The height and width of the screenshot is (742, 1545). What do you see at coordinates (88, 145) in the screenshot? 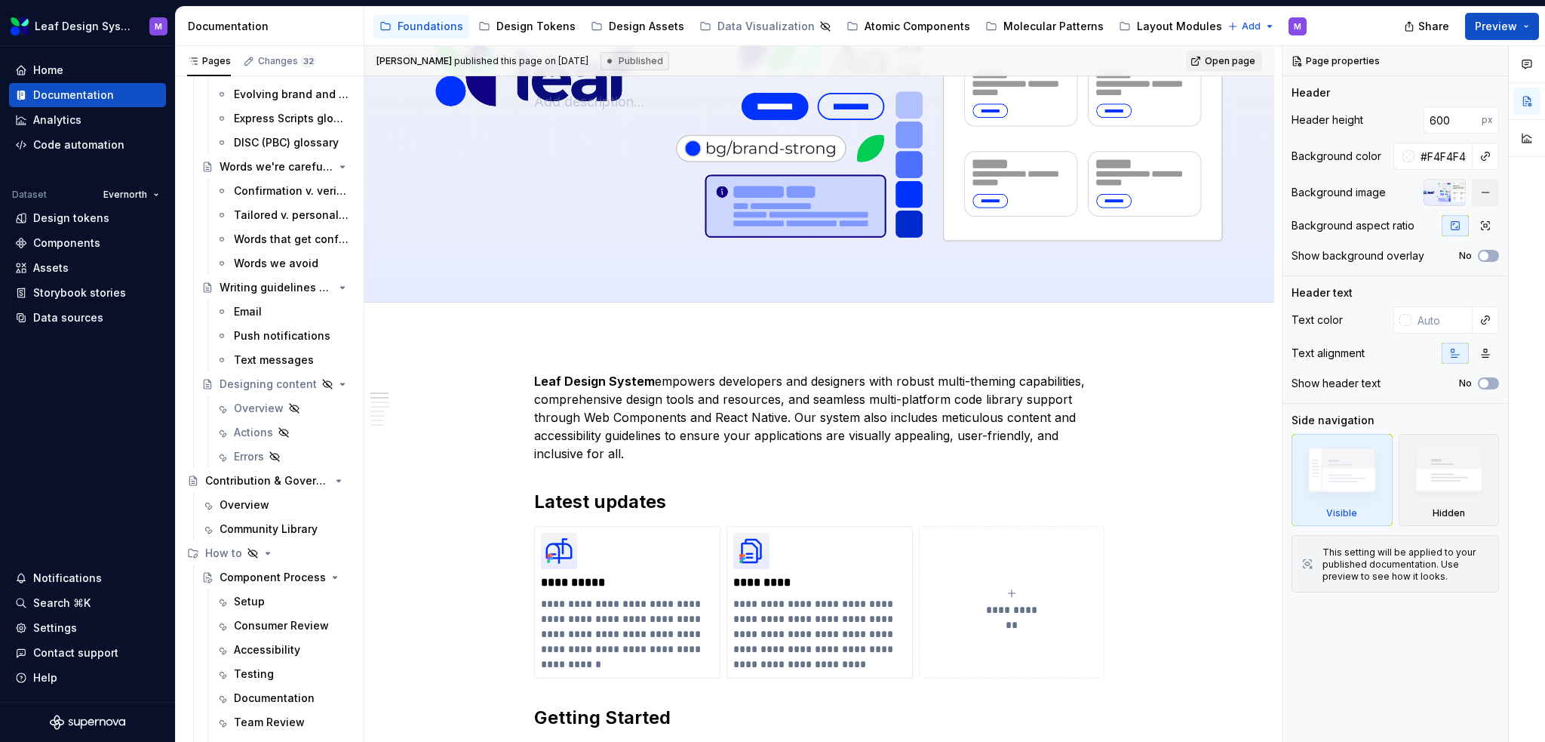
I see `a: Code automation` at bounding box center [88, 145].